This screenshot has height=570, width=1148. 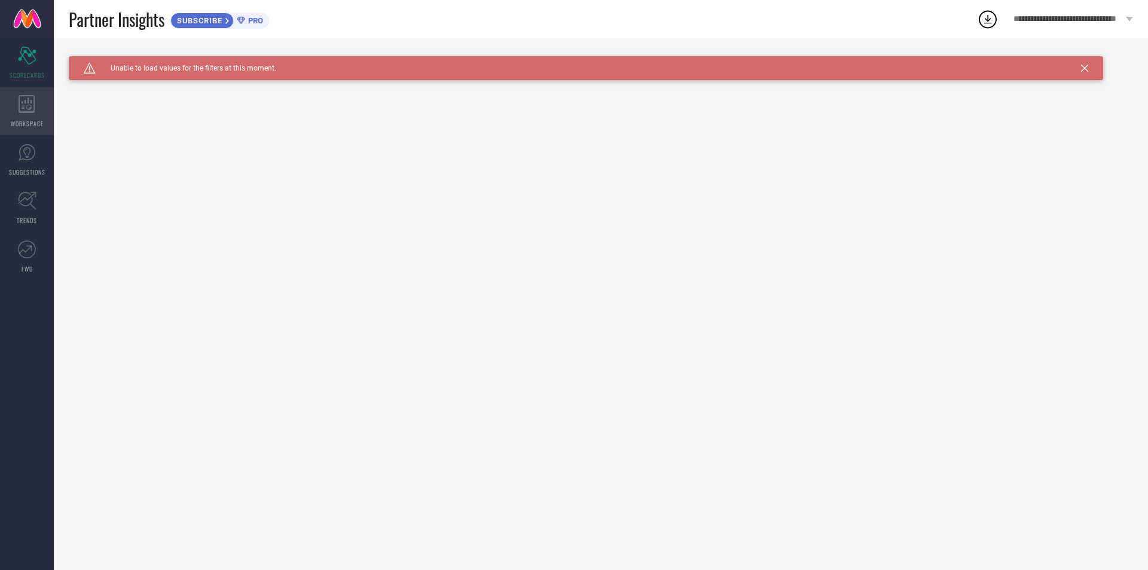 I want to click on span: SUBSCRIBE, so click(x=198, y=20).